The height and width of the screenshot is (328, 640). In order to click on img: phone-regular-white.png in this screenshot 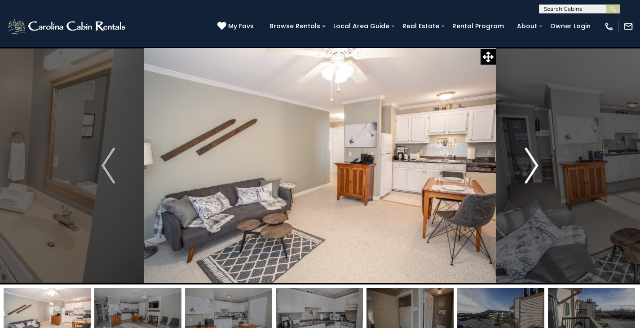, I will do `click(609, 26)`.